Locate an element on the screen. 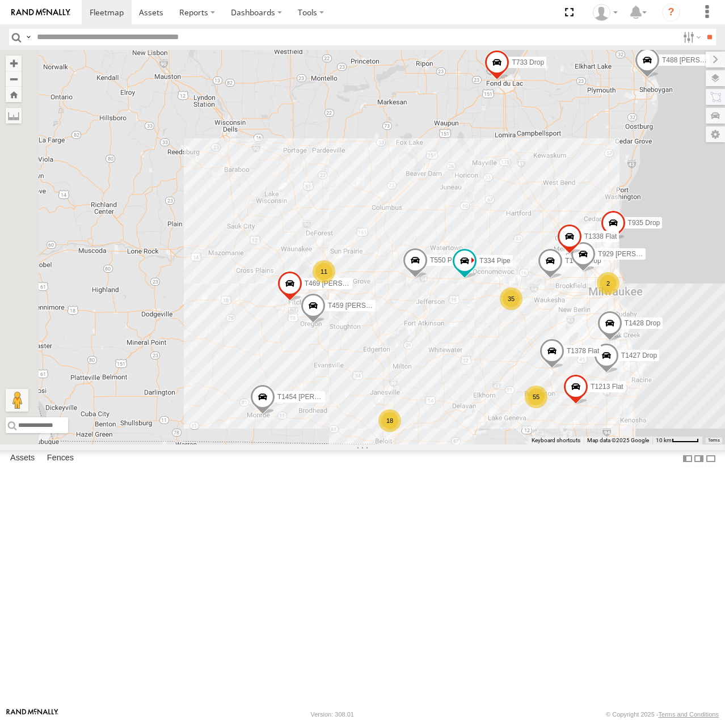  span: T550 Pipe is located at coordinates (445, 260).